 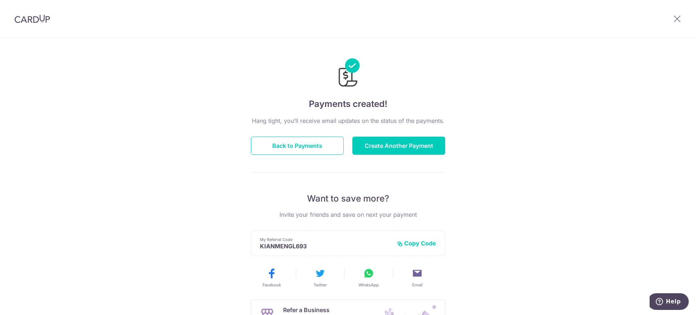 What do you see at coordinates (297, 146) in the screenshot?
I see `button: Back to Payments` at bounding box center [297, 146].